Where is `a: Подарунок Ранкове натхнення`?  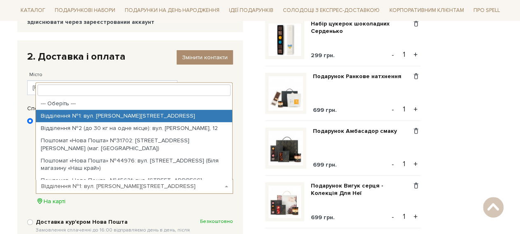
a: Подарунок Ранкове натхнення is located at coordinates (360, 77).